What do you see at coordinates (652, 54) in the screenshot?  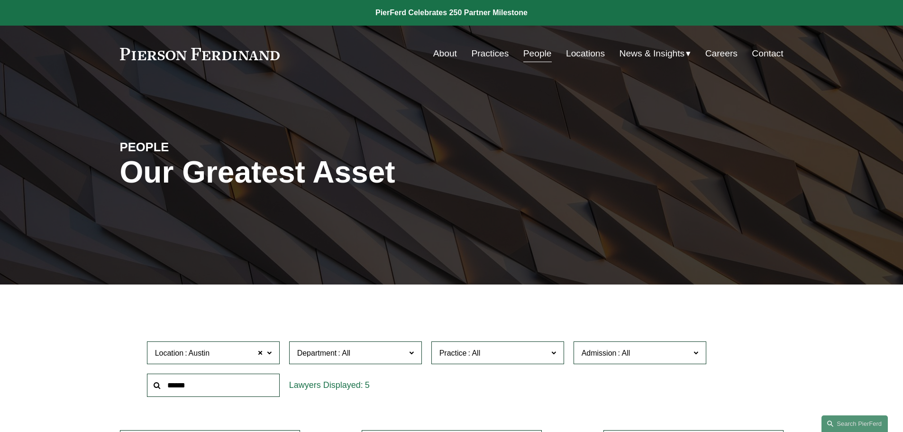 I see `span: News & Insights` at bounding box center [652, 54].